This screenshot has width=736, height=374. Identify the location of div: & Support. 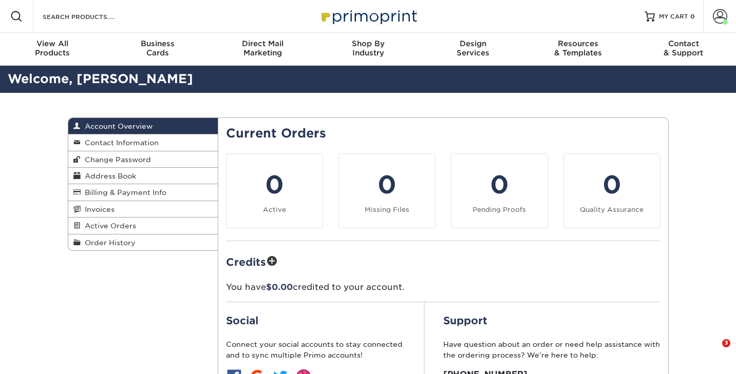
(683, 48).